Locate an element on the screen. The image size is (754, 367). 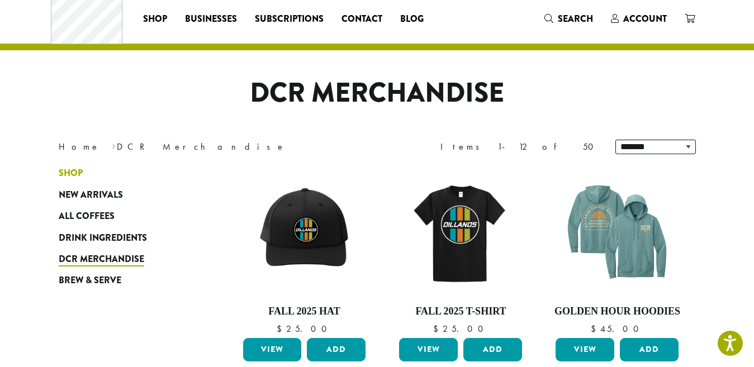
img: DCR-SS-Golden-Hour-Hoodie-Eucalyptus-Blue-1200x1200-Web-e1744312709309.png is located at coordinates (617, 232).